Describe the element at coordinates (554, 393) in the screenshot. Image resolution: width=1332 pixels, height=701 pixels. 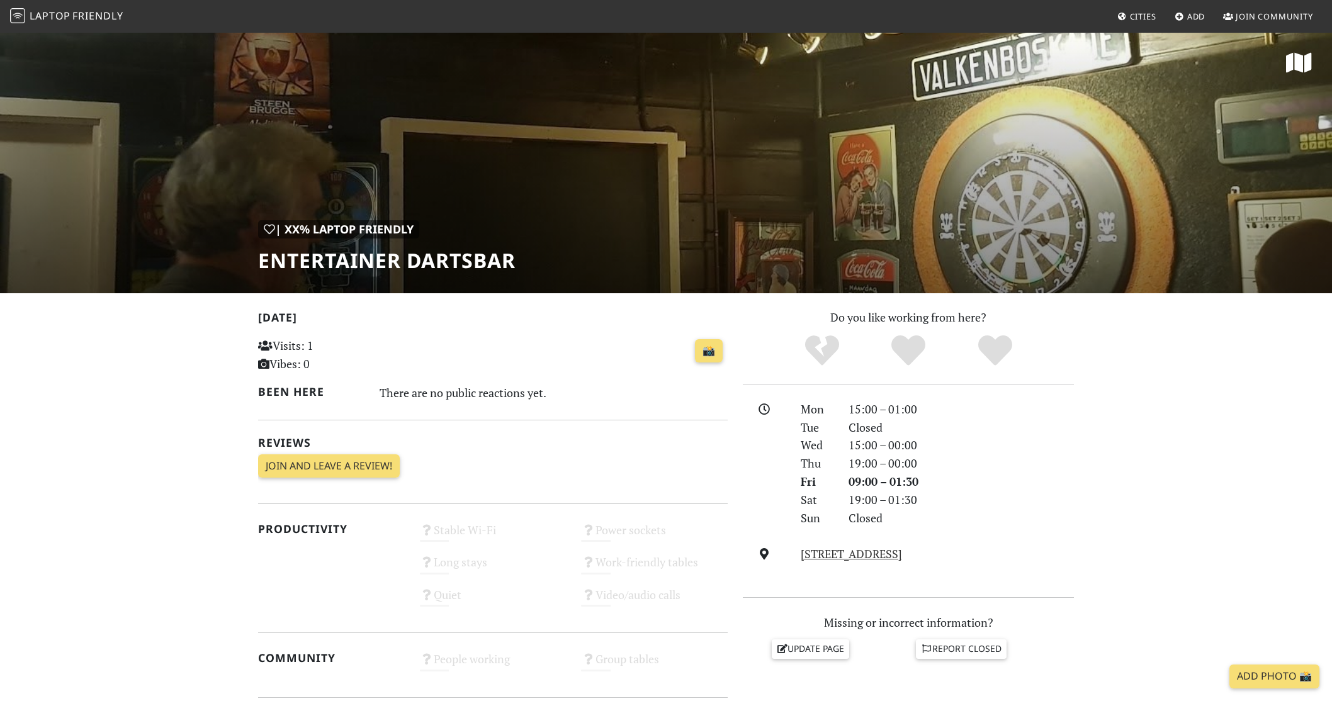
I see `div: There are no public reactions yet.` at that location.